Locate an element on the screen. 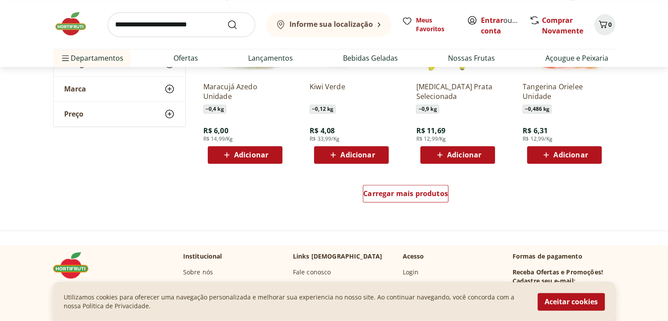 The width and height of the screenshot is (668, 321). a: Login is located at coordinates (411, 272).